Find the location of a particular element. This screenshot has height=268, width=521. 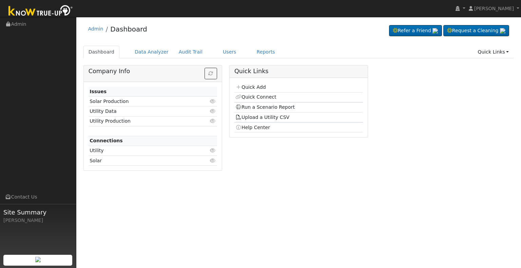

td: Utility Data is located at coordinates (142, 111).